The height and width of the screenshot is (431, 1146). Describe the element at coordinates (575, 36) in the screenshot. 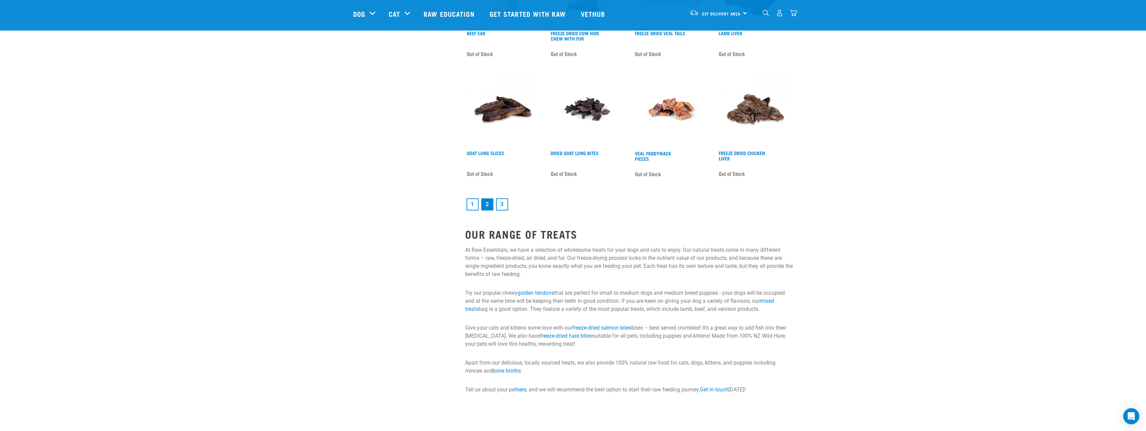

I see `a: Freeze Dried Cow Hide Chew with Fur` at that location.